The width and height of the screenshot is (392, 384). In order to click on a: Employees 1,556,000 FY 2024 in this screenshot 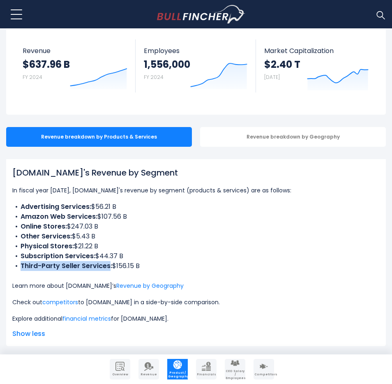, I will do `click(196, 66)`.